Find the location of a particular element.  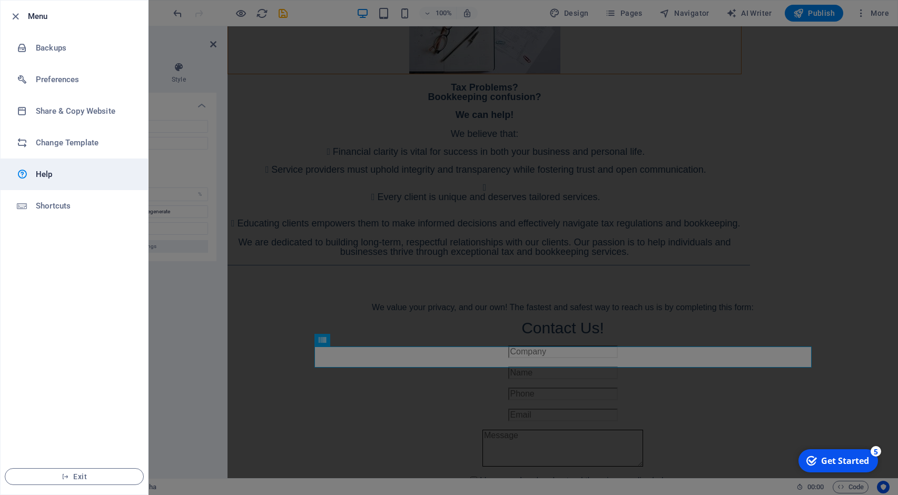

a: Help is located at coordinates (74, 174).